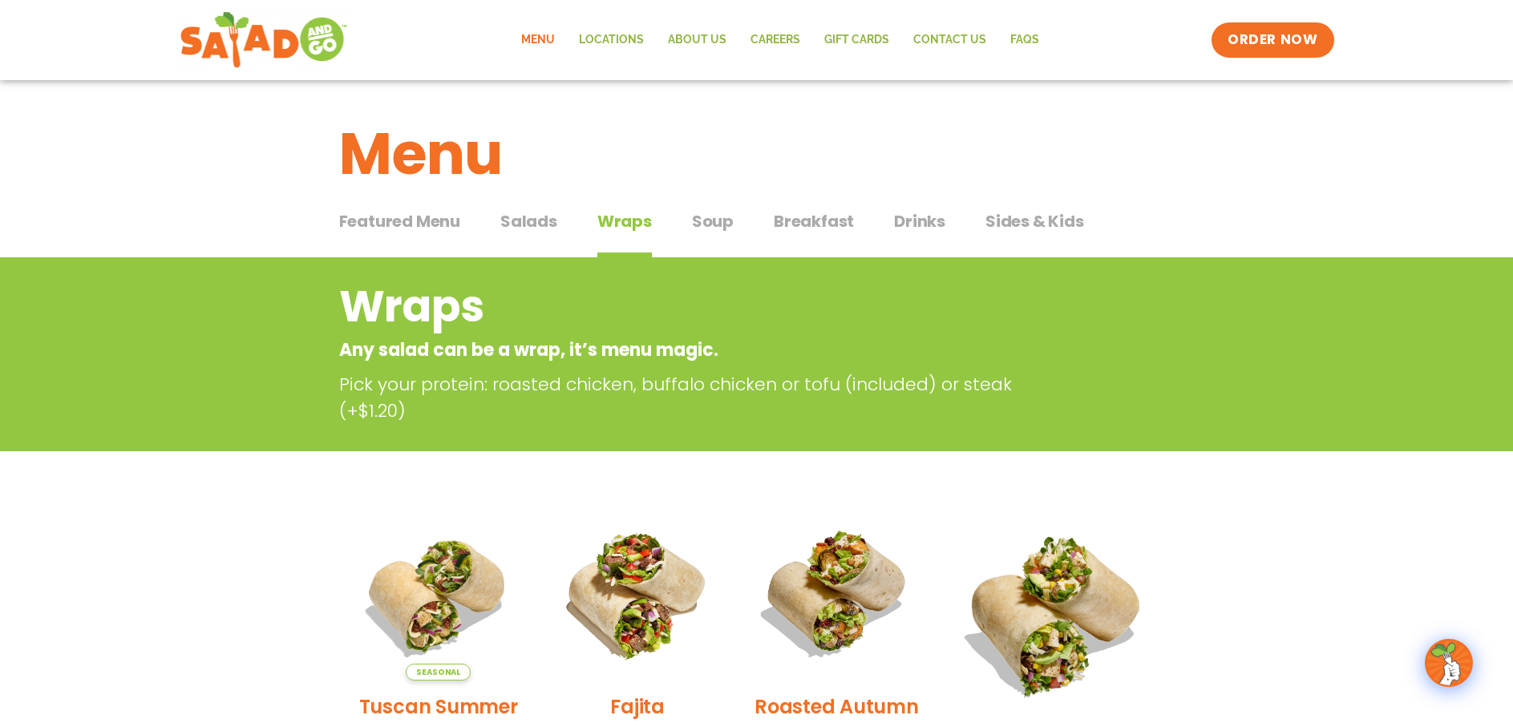 The height and width of the screenshot is (727, 1513). I want to click on img: Product photo for BBQ Ranch Wrap, so click(1055, 613).